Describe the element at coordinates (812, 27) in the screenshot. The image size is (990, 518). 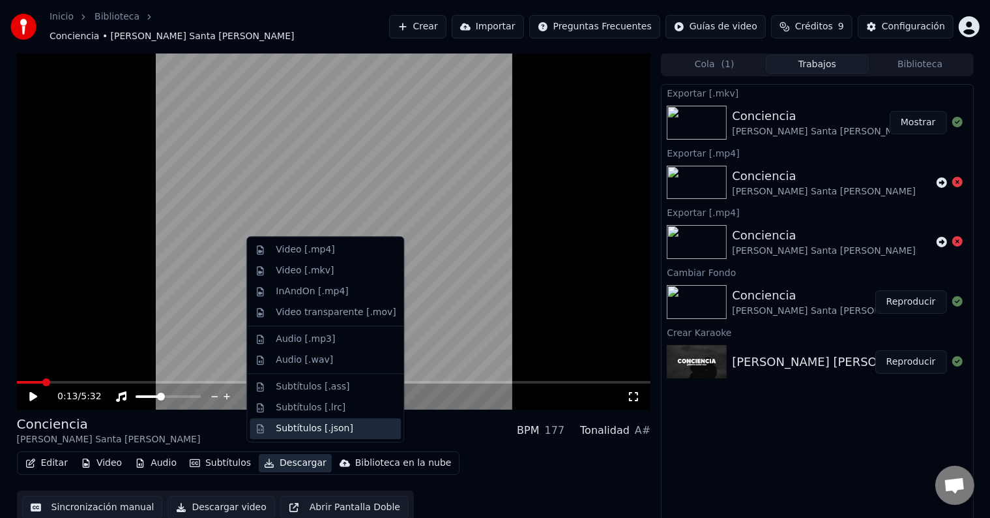
I see `button: Créditos9` at that location.